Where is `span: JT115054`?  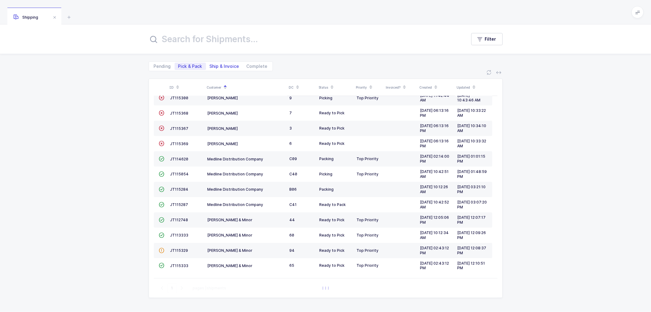
span: JT115054 is located at coordinates (180, 174).